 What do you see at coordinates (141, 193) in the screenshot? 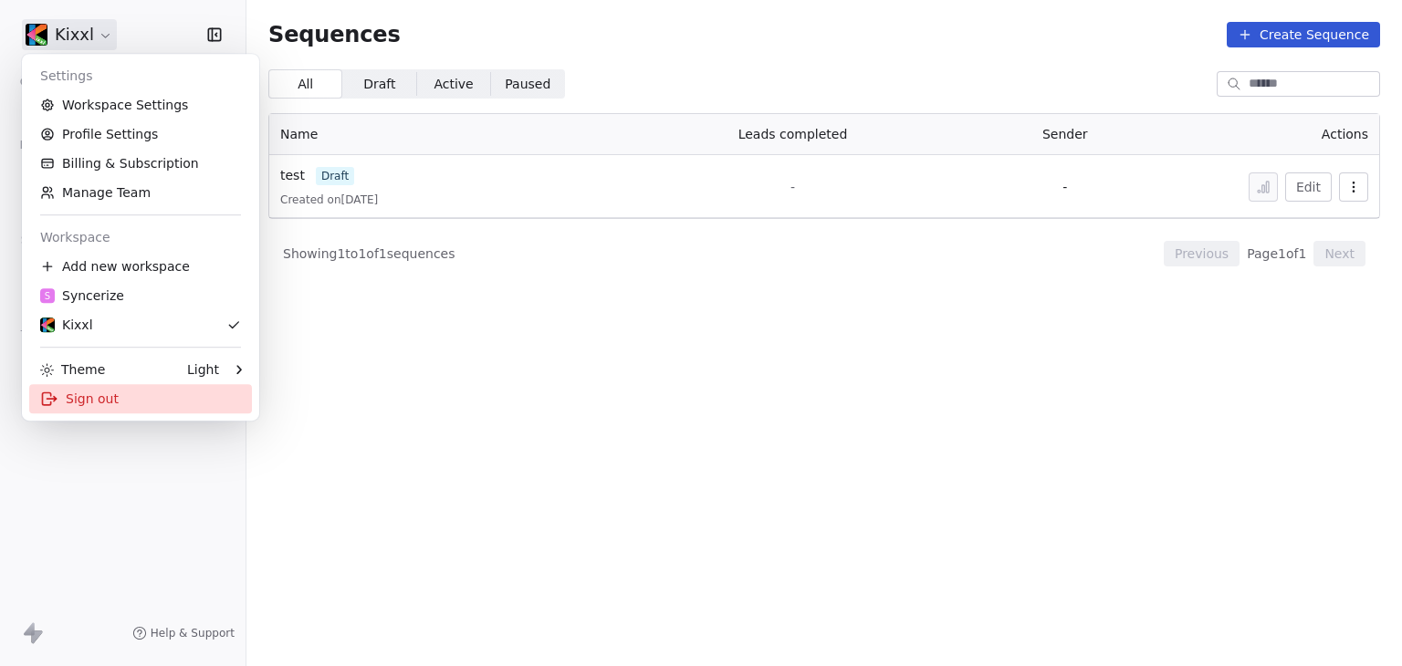
I see `a: Manage Team` at bounding box center [141, 193].